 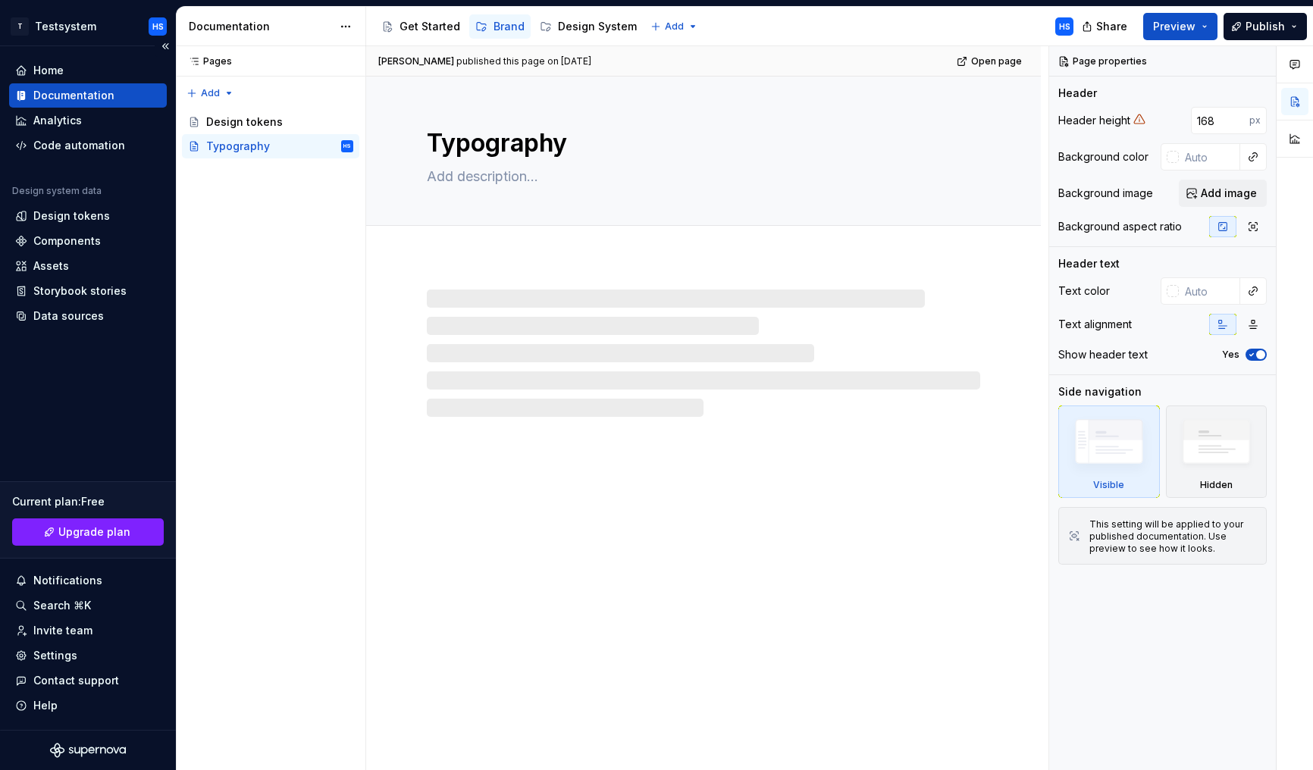 I want to click on div: Background aspect ratio, so click(x=1120, y=227).